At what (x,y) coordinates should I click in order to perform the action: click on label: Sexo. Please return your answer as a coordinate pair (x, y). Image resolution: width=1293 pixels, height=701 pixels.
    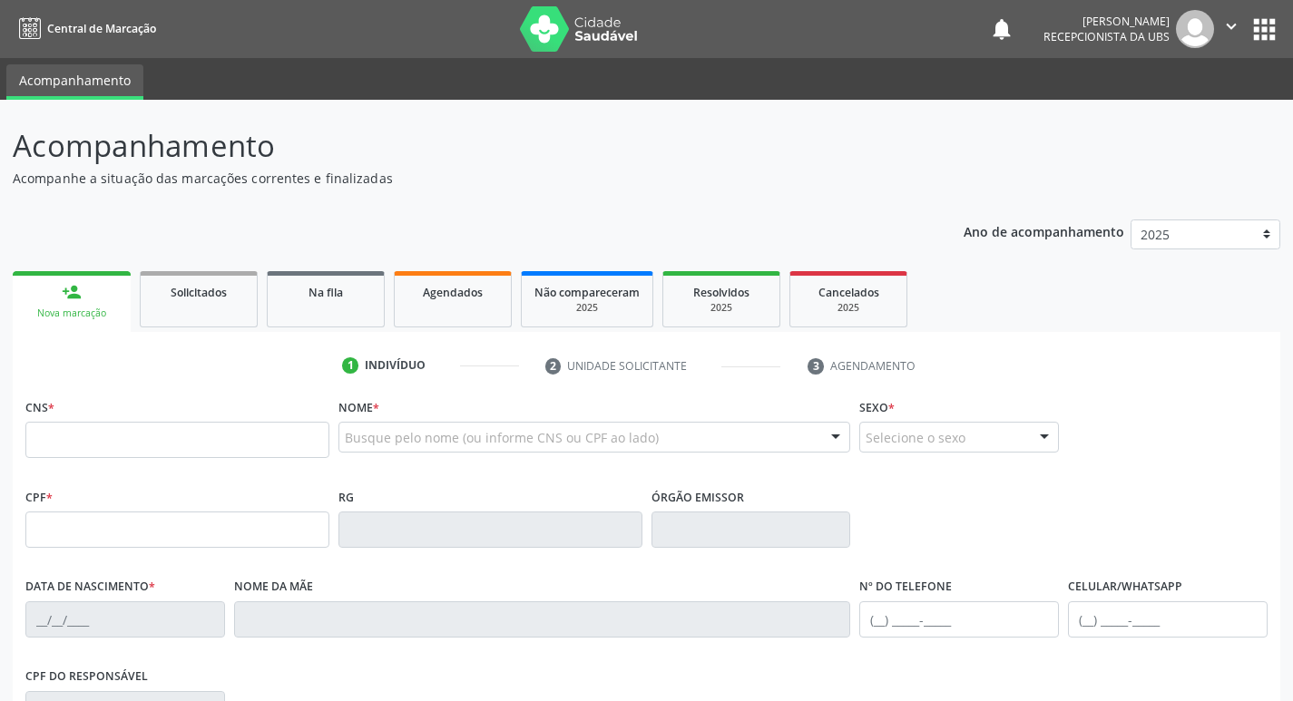
    Looking at the image, I should click on (877, 407).